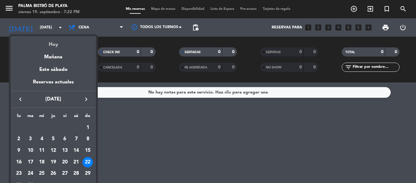 This screenshot has height=183, width=416. What do you see at coordinates (88, 117) in the screenshot?
I see `th: domingo` at bounding box center [88, 117].